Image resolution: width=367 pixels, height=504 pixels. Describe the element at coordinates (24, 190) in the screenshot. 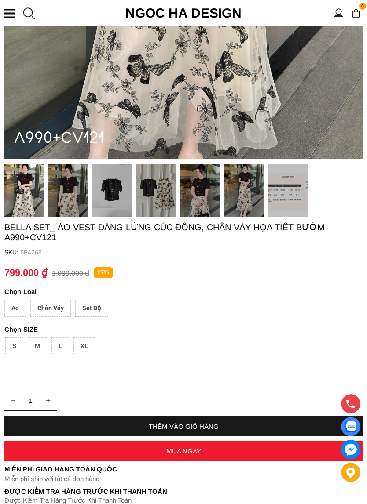

I see `img: Bella Set_ Áo Vest Dáng Lửng Cúc Đồng, Chân Váy Họa Tiết Bướm A990+CV121_mini_0` at that location.